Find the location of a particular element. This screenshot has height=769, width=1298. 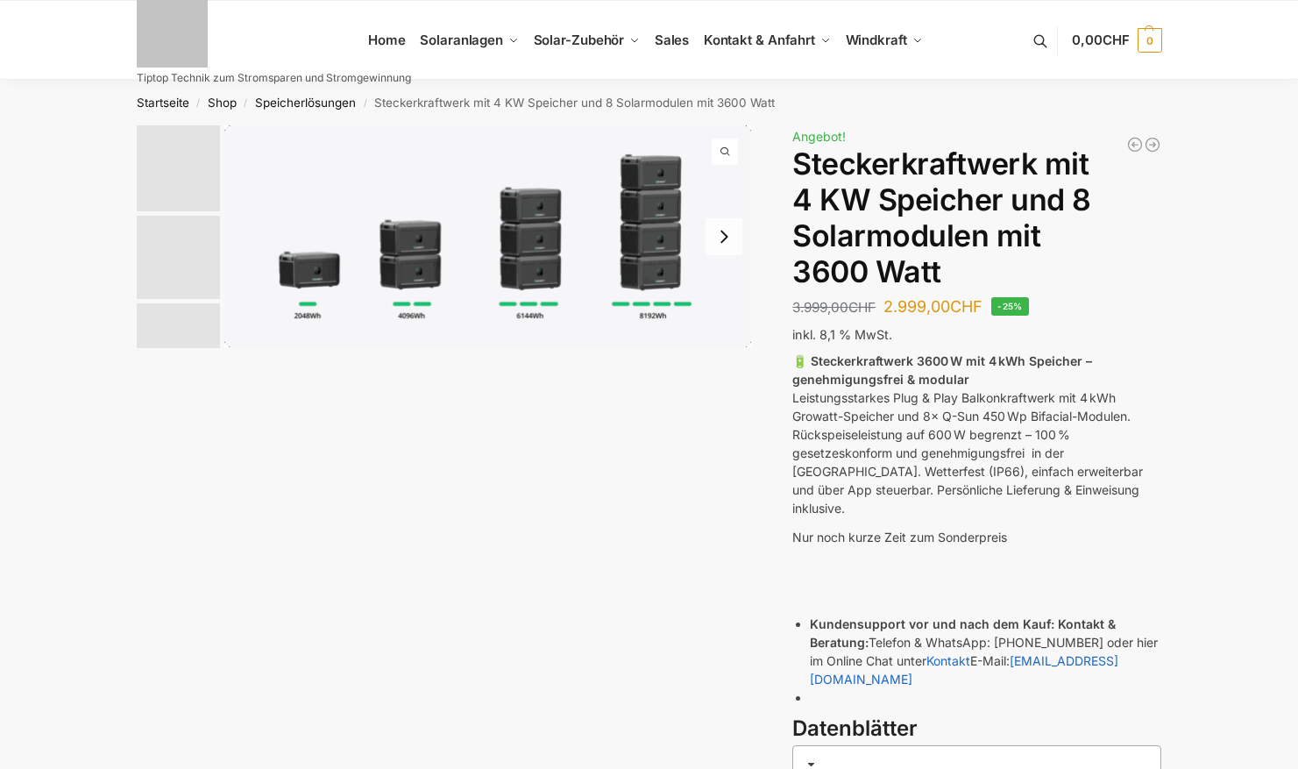

button: Next slide is located at coordinates (724, 237).